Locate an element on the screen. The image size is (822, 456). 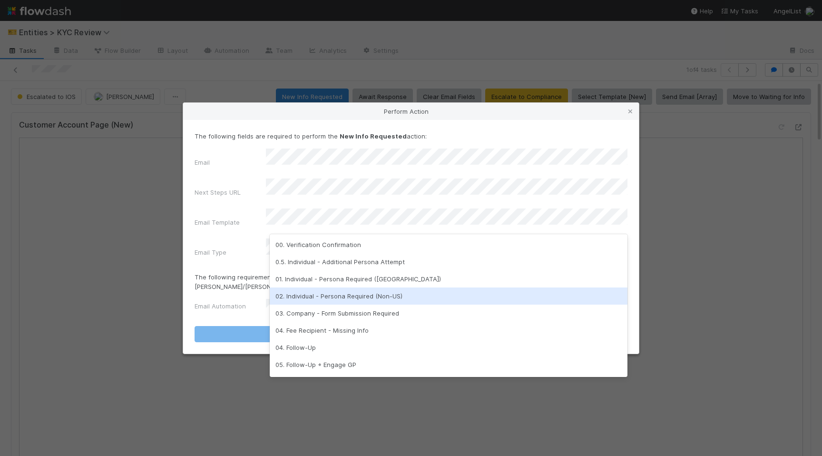
img: AngelList is located at coordinates (57, 34).